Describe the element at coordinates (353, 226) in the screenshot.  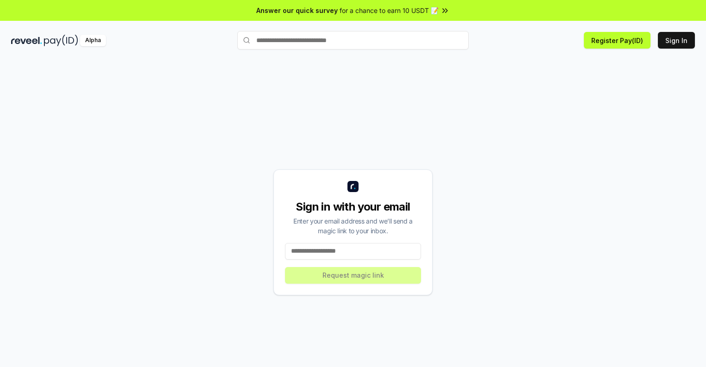
I see `div: Enter your email address and we’ll send a magic link to your inbox.` at that location.